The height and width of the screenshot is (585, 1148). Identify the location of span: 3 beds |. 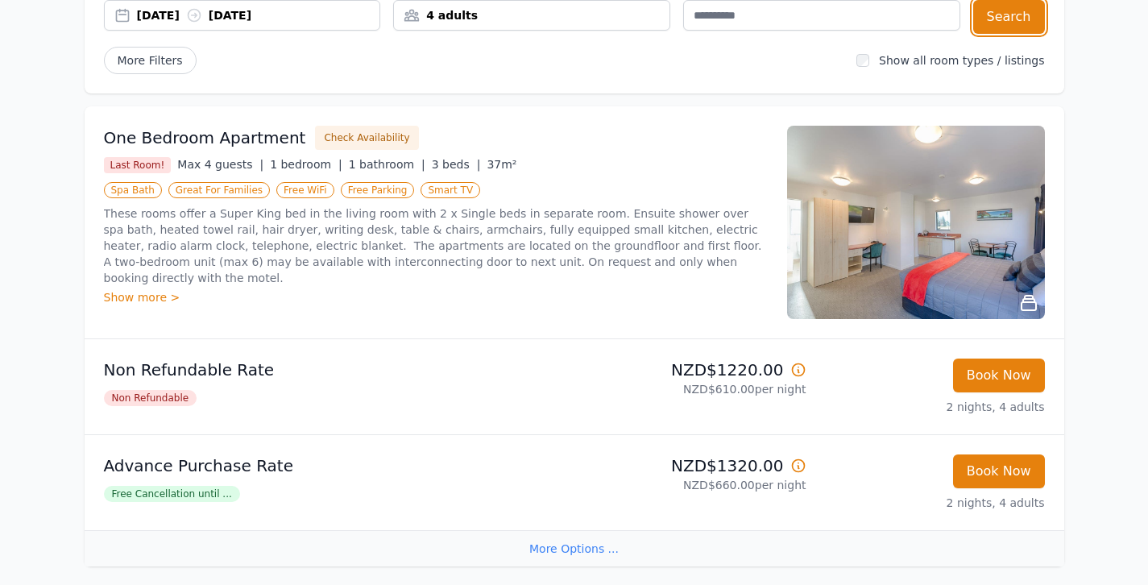
(456, 164).